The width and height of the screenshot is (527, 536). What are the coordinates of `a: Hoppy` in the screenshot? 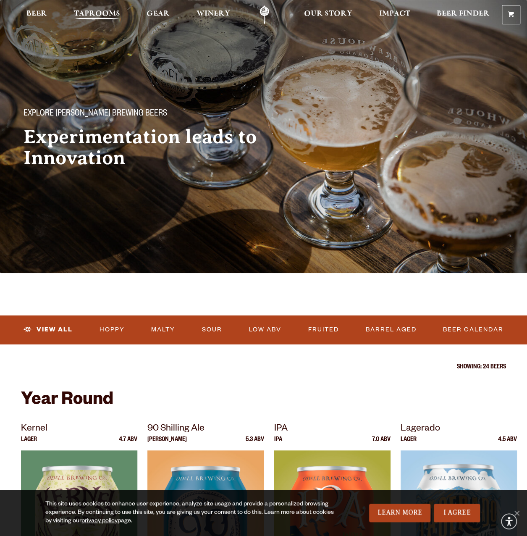 It's located at (112, 330).